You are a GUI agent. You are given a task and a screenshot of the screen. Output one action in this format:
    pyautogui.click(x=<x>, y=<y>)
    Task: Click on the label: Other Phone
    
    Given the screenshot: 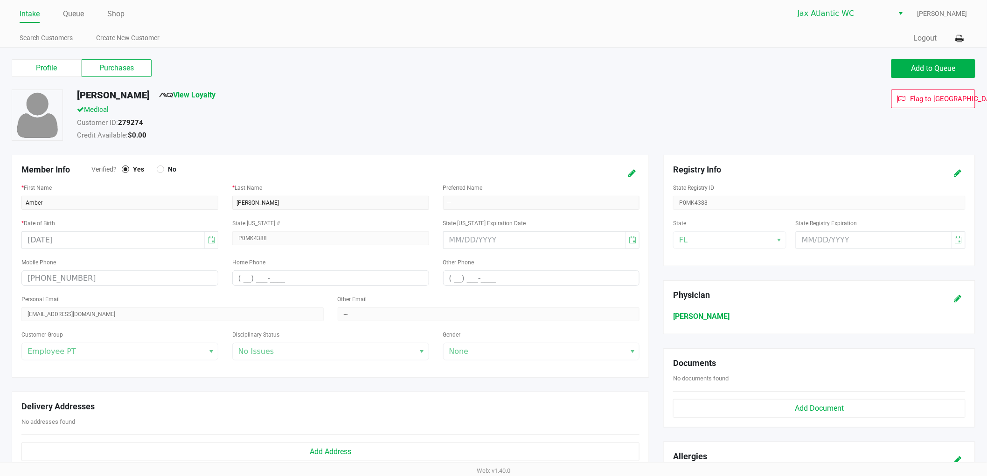 What is the action you would take?
    pyautogui.click(x=458, y=263)
    